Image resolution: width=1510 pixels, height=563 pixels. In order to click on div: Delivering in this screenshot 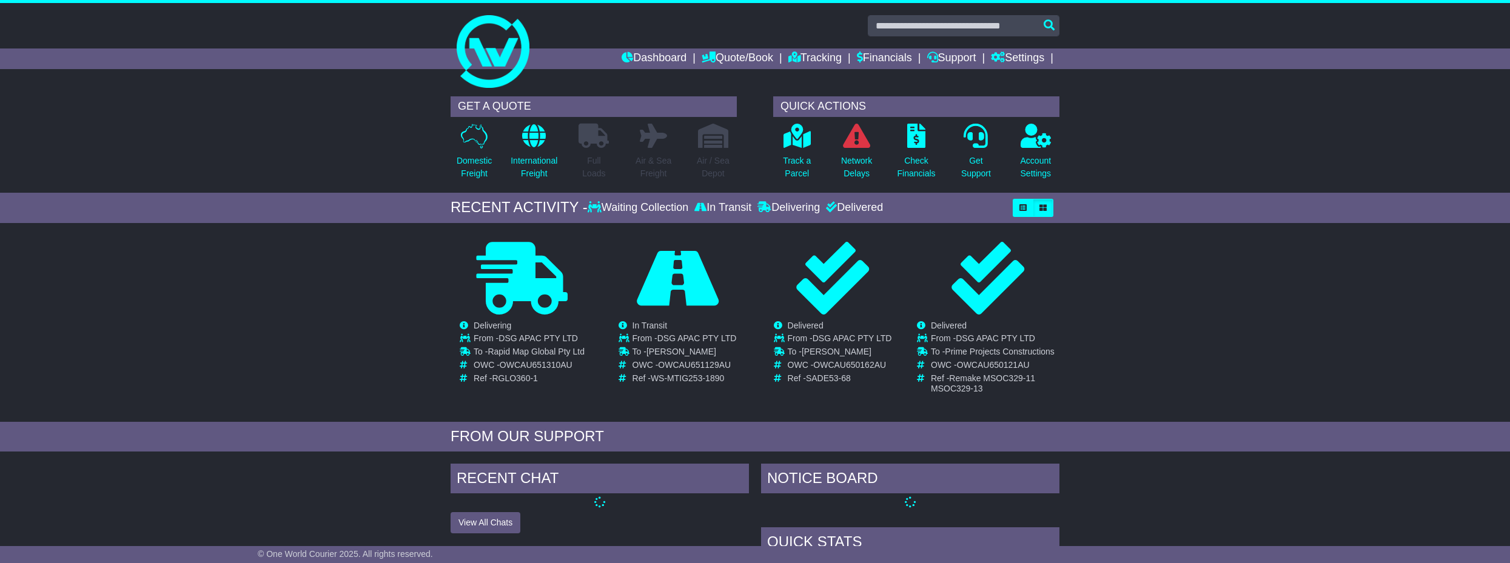, I will do `click(788, 208)`.